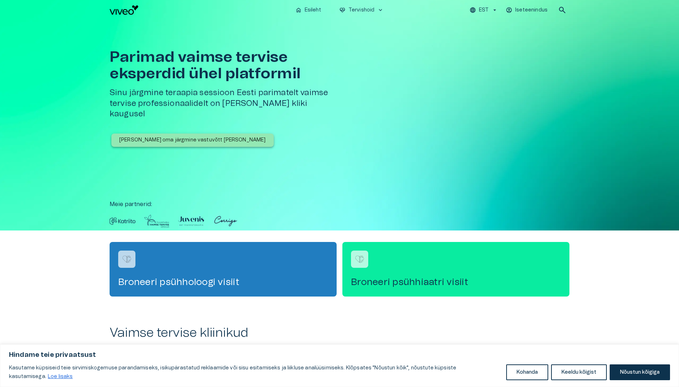 The image size is (679, 387). Describe the element at coordinates (226, 65) in the screenshot. I see `h1: Parimad vaimse tervise eksperdid ühel platformil` at that location.